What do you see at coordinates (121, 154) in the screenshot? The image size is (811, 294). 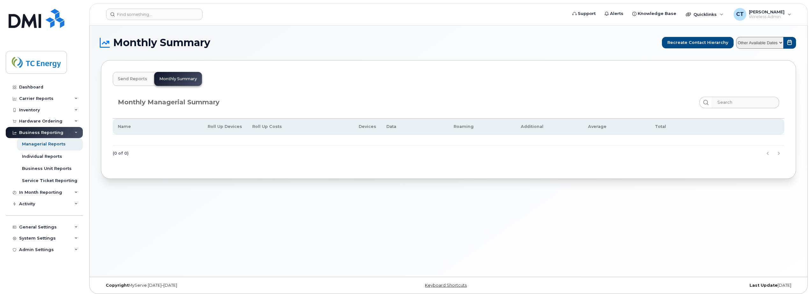 I see `span: (0 of 0)` at bounding box center [121, 154].